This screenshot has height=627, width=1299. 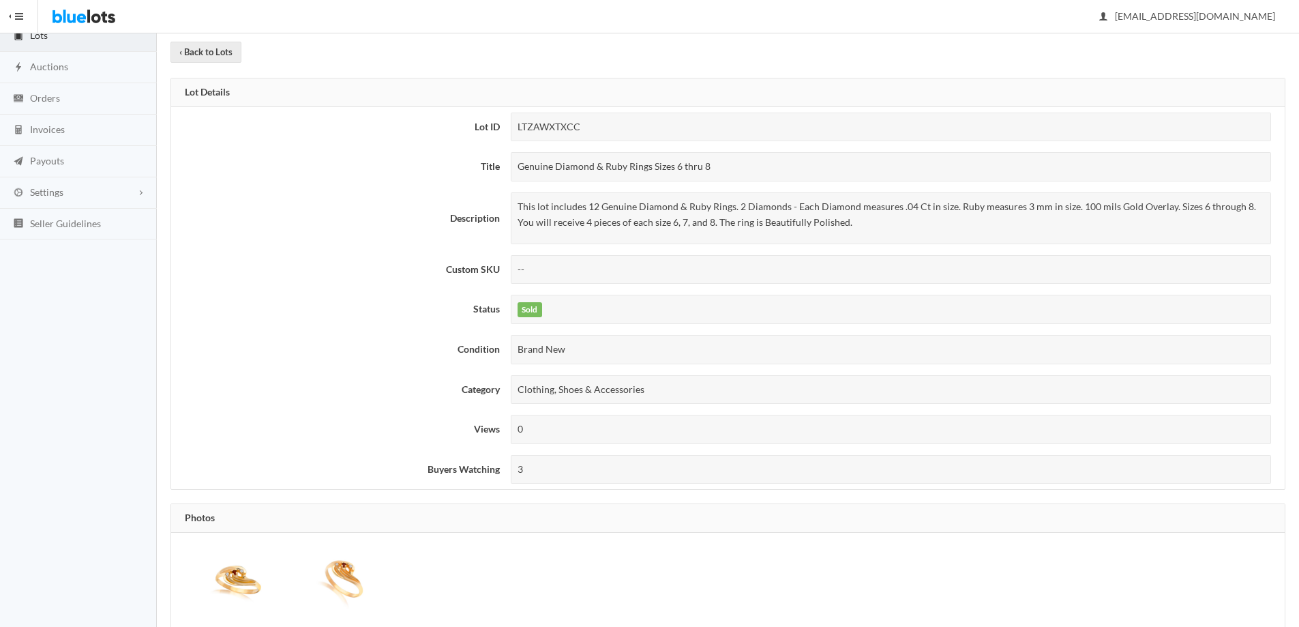 What do you see at coordinates (891, 469) in the screenshot?
I see `div: 3` at bounding box center [891, 469].